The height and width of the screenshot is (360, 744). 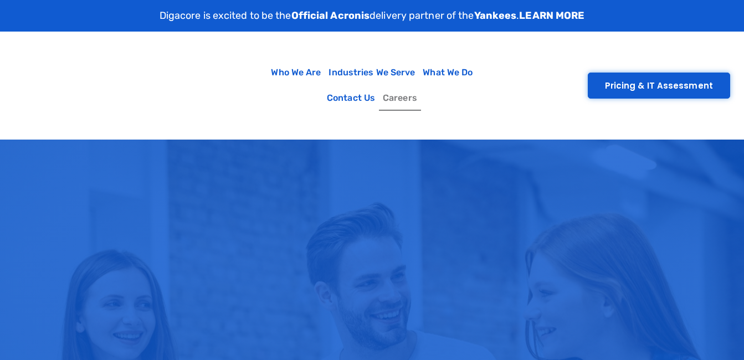 I want to click on p: Digacore is excited to be the delivery partner of the ., so click(x=372, y=16).